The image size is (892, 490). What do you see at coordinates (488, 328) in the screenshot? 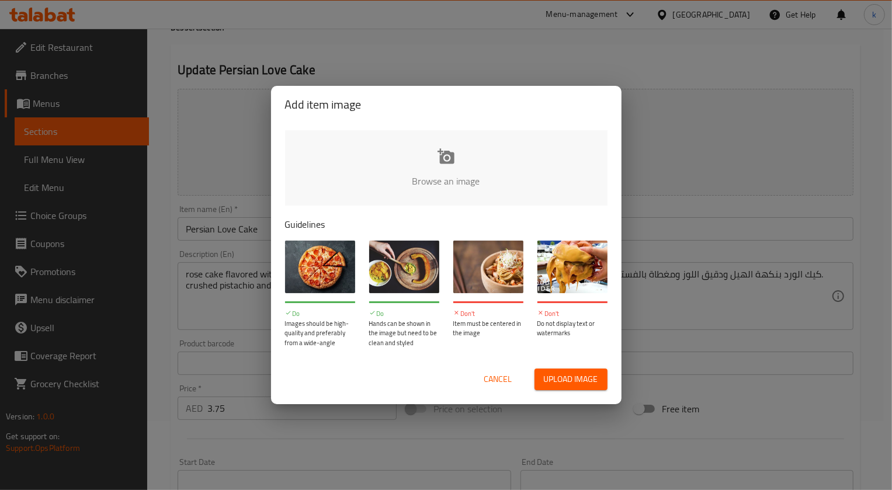
I see `p: Item must be centered in the image` at bounding box center [488, 328].